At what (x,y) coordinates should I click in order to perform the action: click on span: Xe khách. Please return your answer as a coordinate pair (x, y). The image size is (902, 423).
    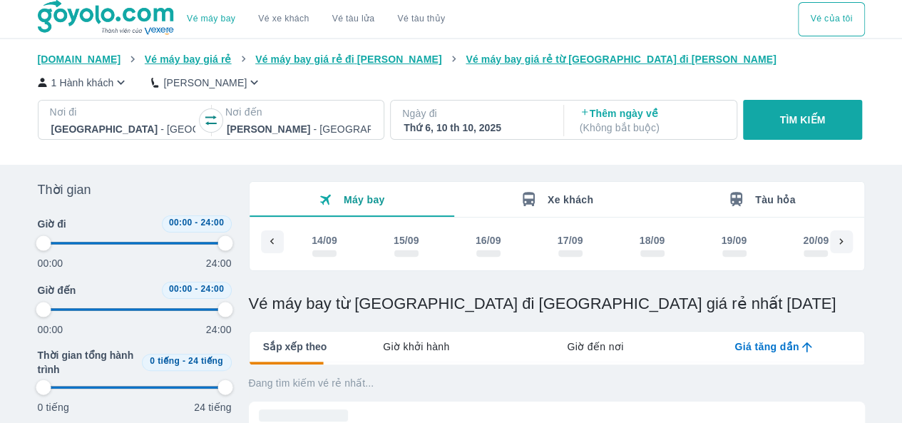
    Looking at the image, I should click on (570, 200).